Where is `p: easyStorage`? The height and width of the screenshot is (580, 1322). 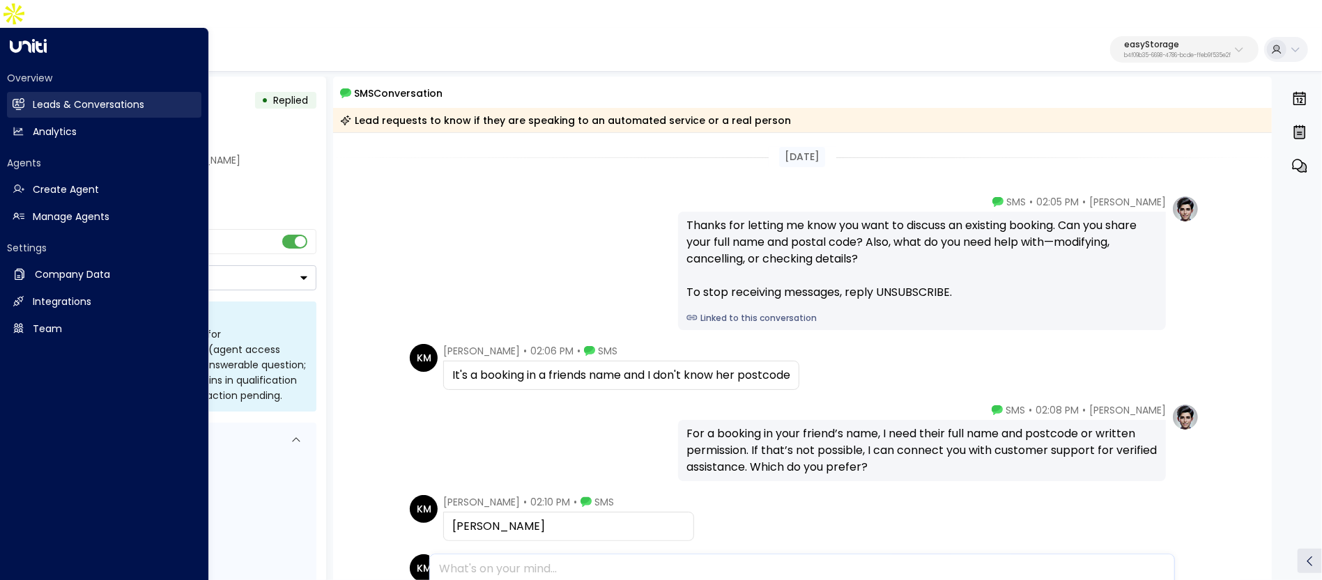 p: easyStorage is located at coordinates (1177, 45).